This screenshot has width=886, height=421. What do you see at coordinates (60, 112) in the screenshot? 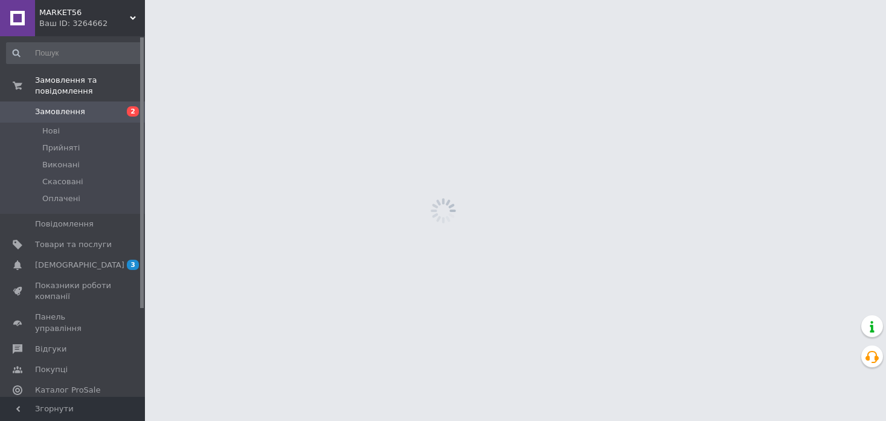
I see `span: Замовлення` at bounding box center [60, 112].